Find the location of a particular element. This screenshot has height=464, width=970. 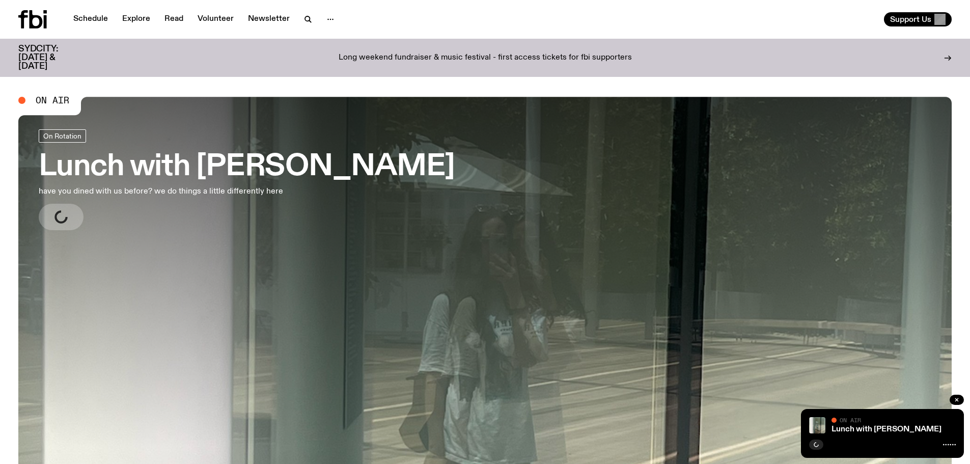

span: Support Us is located at coordinates (911, 19).